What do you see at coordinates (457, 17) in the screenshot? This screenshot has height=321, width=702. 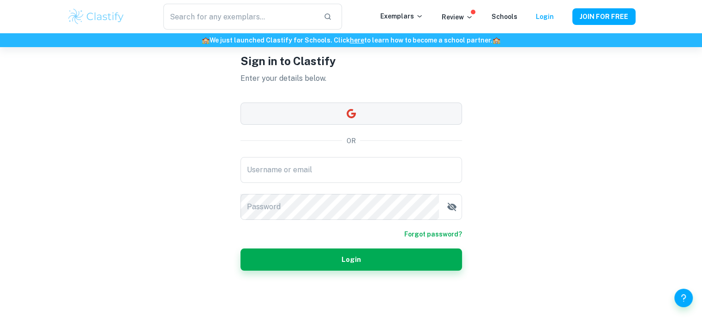 I see `p: Review` at bounding box center [457, 17].